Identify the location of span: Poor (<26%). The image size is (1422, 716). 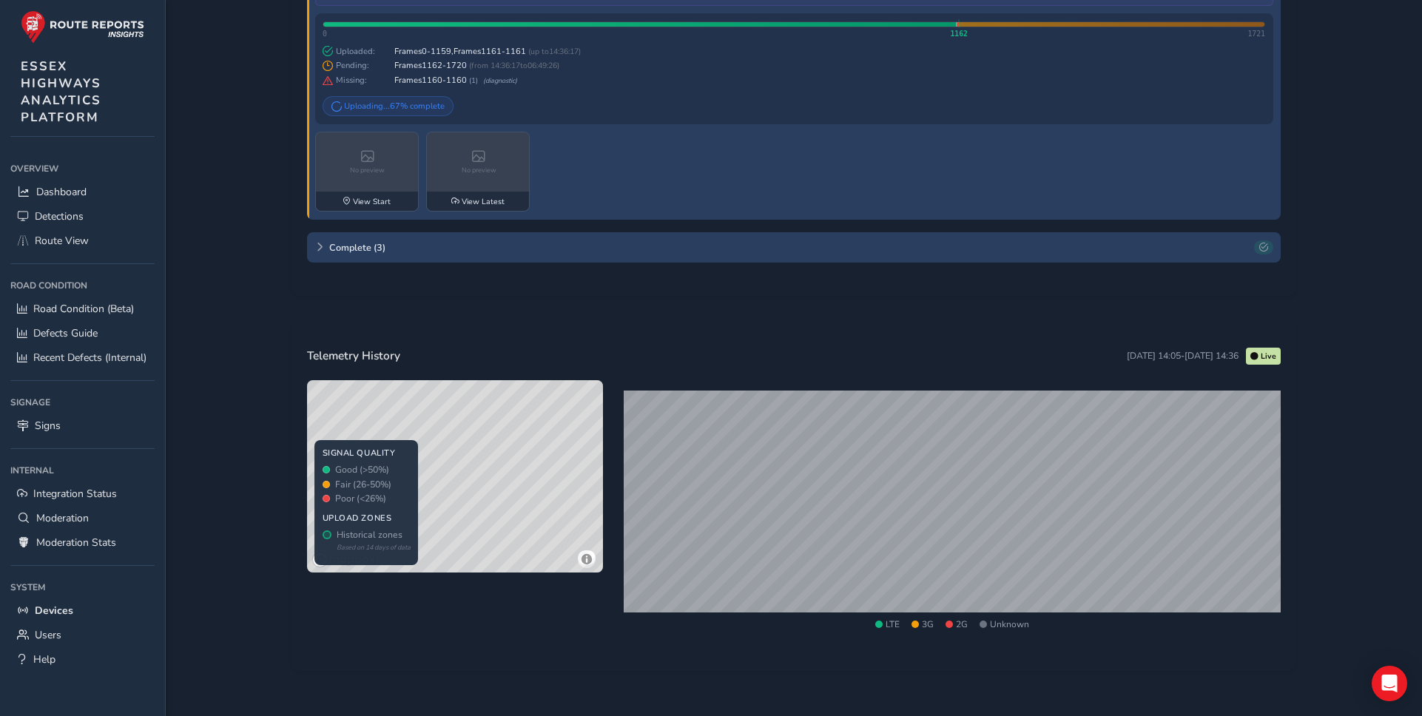
(360, 499).